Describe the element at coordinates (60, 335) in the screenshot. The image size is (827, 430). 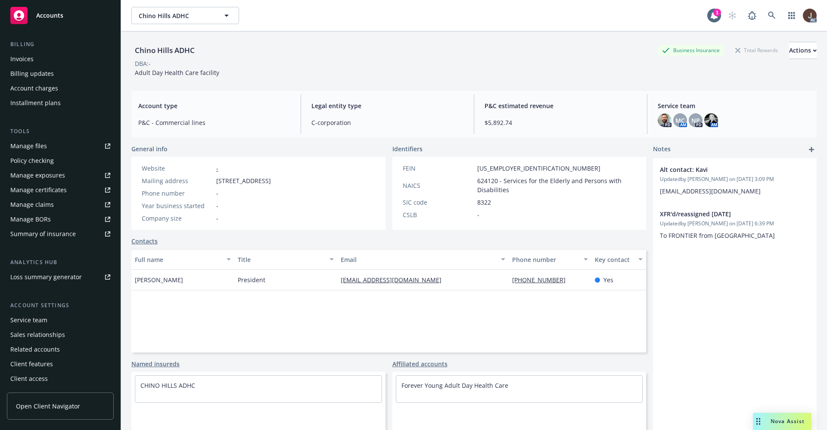
I see `a: Sales relationships` at that location.